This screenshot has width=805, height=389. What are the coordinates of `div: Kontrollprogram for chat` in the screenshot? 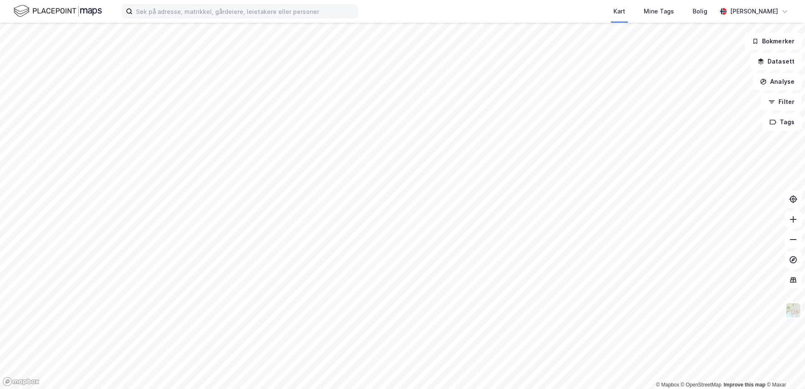 It's located at (784, 369).